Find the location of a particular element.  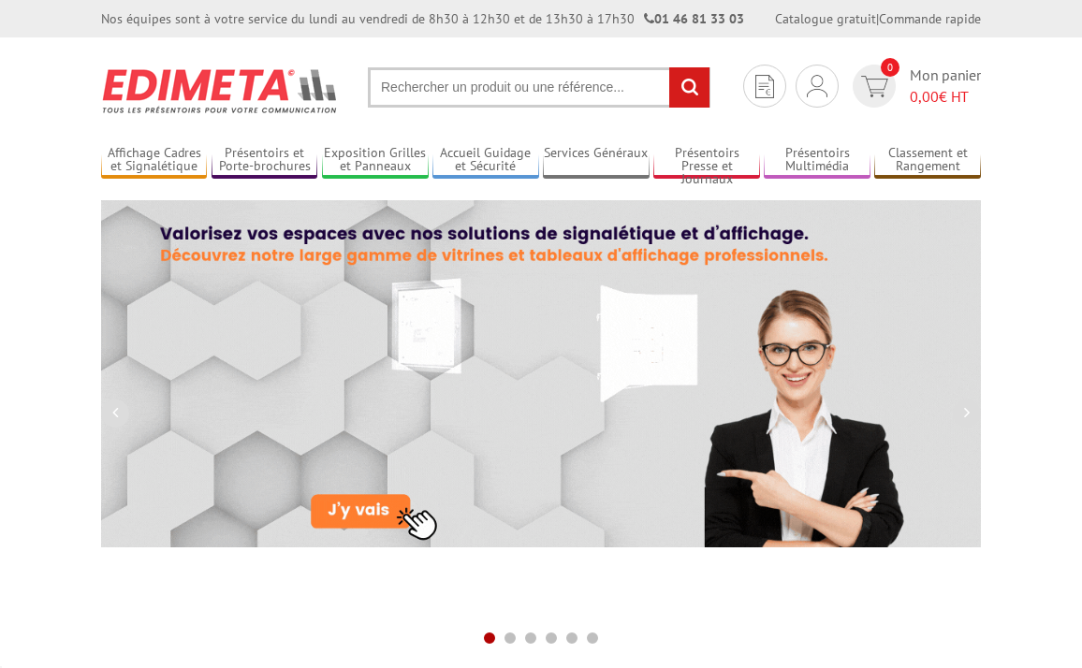

strong: 01 46 81 33 03 is located at coordinates (694, 19).